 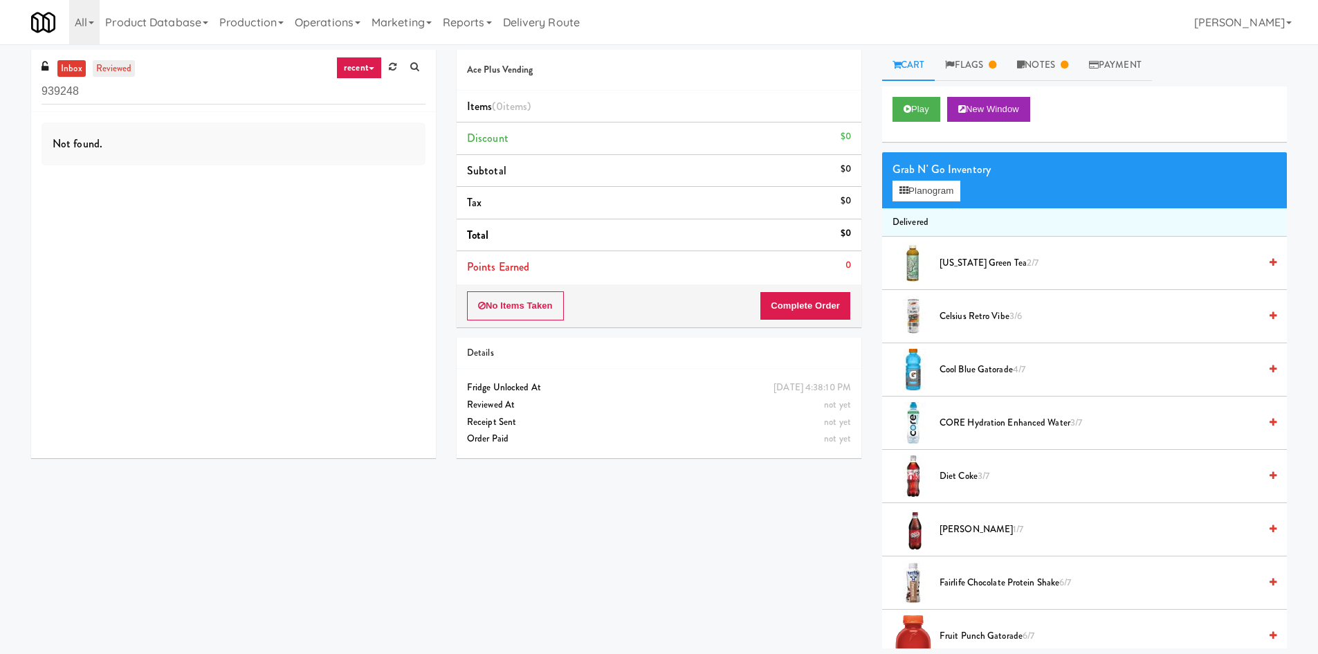 I want to click on img: Micromart, so click(x=43, y=22).